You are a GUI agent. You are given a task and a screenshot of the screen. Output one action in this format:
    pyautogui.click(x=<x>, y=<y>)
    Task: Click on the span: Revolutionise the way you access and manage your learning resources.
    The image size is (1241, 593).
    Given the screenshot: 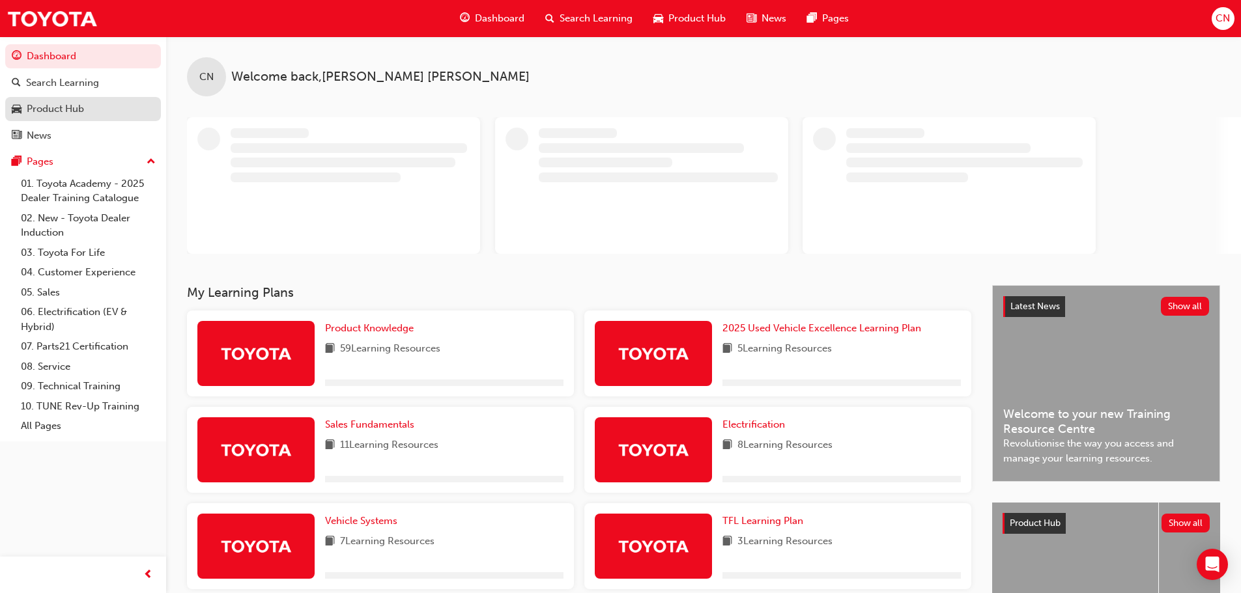 What is the action you would take?
    pyautogui.click(x=1106, y=451)
    